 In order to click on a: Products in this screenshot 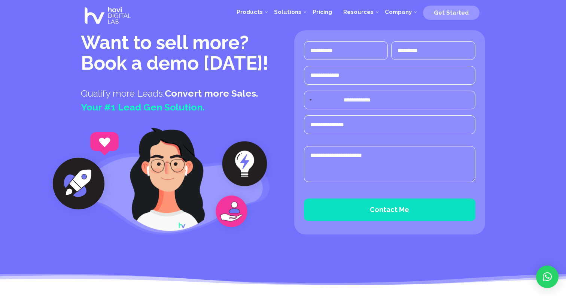, I will do `click(250, 12)`.